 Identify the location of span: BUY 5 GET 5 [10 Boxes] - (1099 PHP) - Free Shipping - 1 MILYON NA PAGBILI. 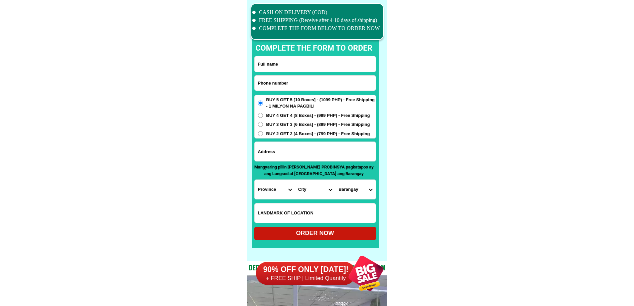
(321, 103).